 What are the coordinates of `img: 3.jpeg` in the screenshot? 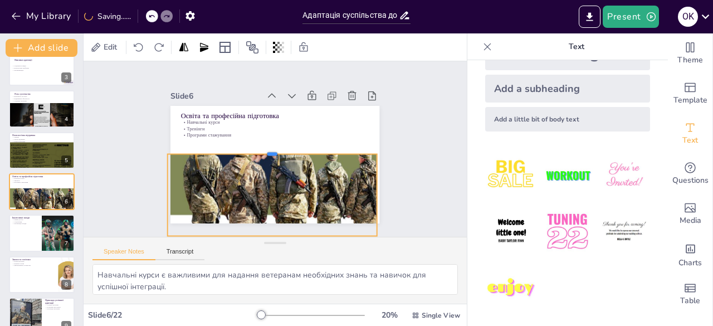 It's located at (624, 175).